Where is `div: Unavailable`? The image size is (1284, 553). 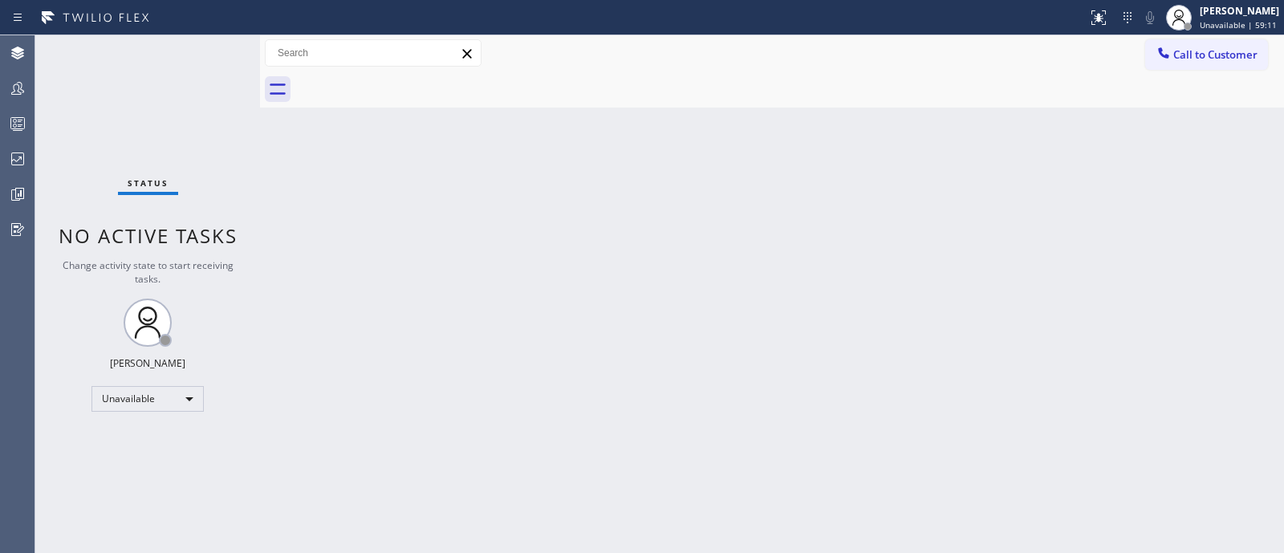 div: Unavailable is located at coordinates (148, 399).